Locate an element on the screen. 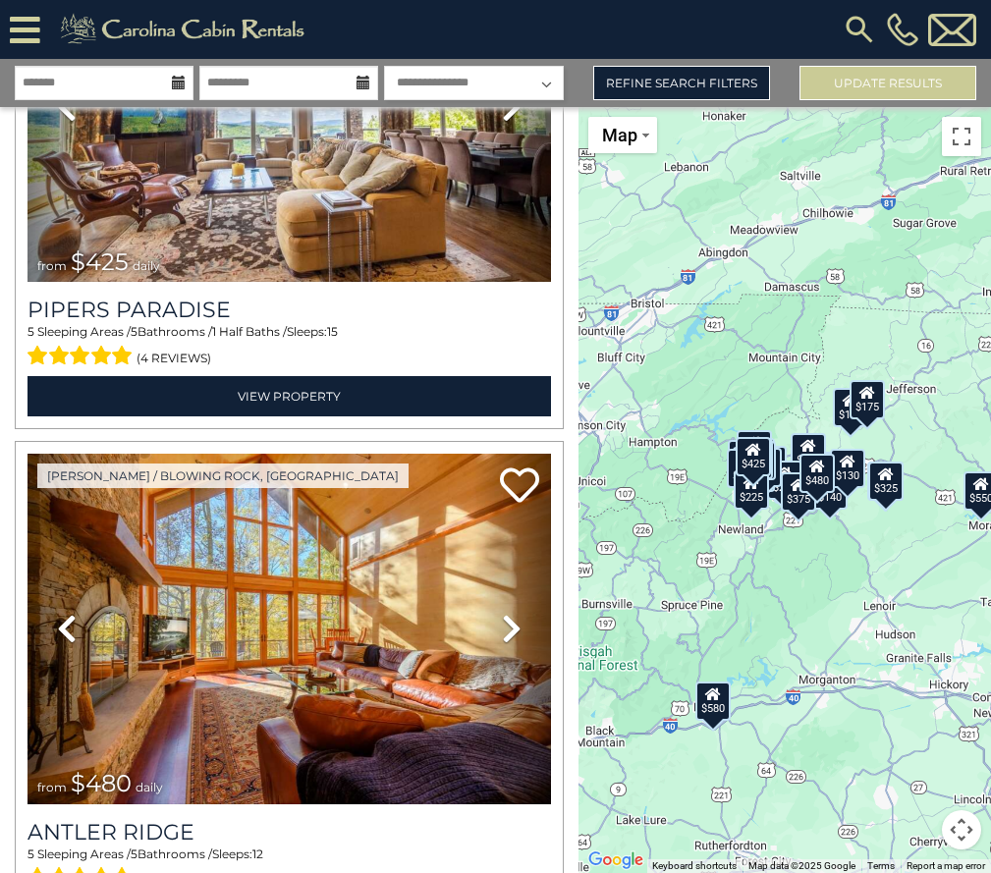  span: Map is located at coordinates (620, 135).